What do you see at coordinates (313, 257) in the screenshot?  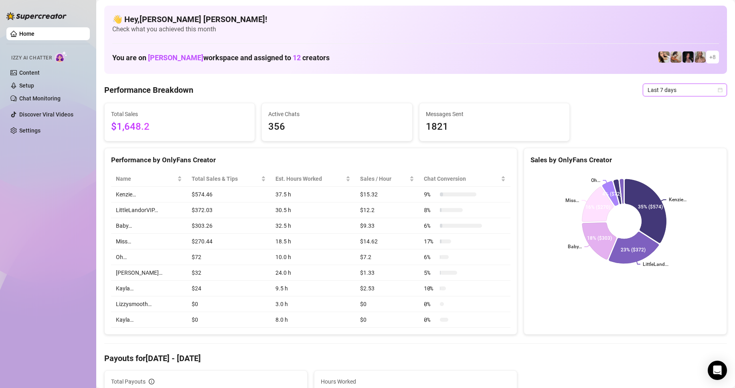 I see `td: 10.0 h` at bounding box center [313, 257].